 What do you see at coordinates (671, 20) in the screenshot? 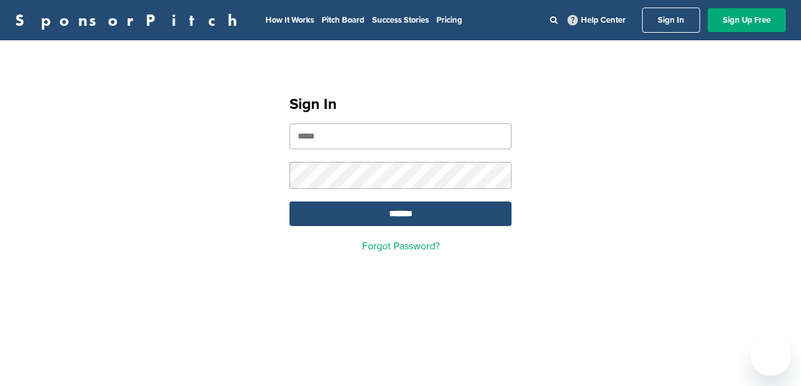
I see `a: Sign In` at bounding box center [671, 20].